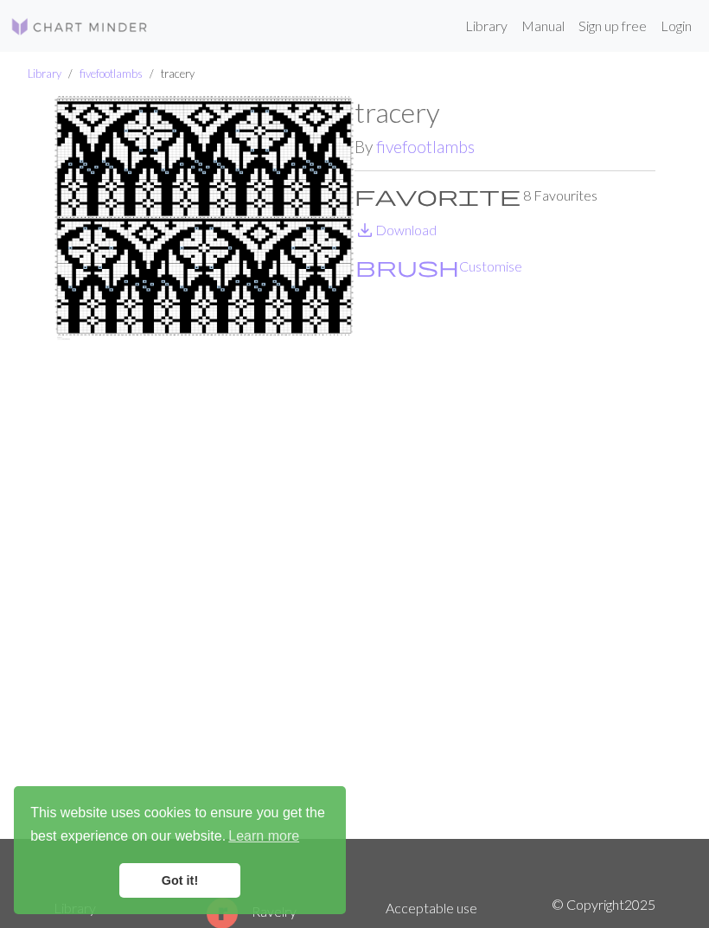 This screenshot has height=928, width=709. I want to click on span: save_alt, so click(365, 230).